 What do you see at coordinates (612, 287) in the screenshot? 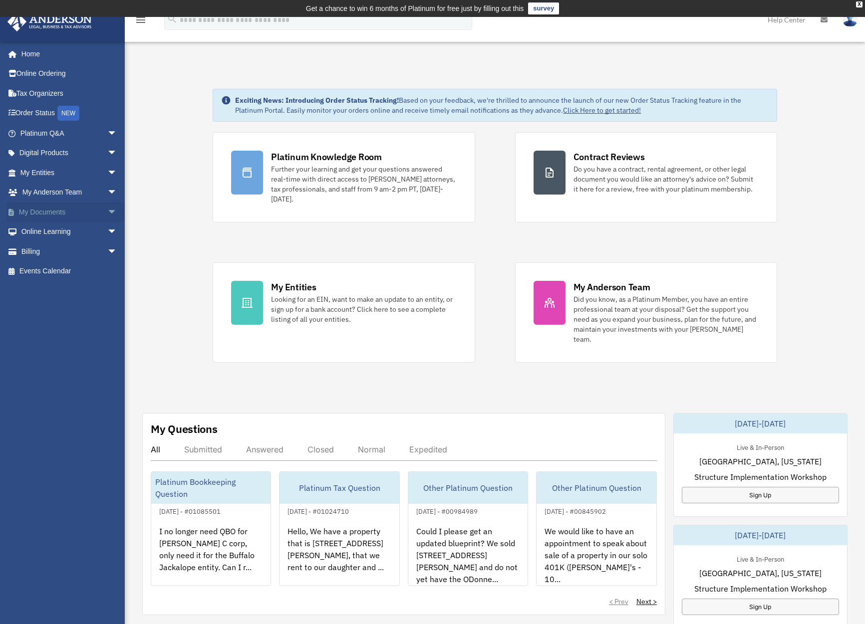
I see `div: My Anderson Team` at bounding box center [612, 287].